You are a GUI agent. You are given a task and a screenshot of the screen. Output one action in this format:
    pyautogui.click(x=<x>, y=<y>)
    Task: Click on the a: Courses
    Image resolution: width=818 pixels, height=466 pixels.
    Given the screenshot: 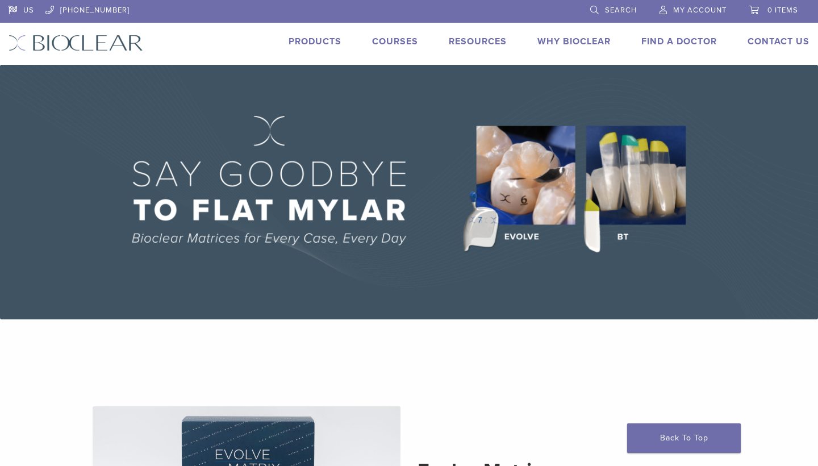 What is the action you would take?
    pyautogui.click(x=395, y=41)
    